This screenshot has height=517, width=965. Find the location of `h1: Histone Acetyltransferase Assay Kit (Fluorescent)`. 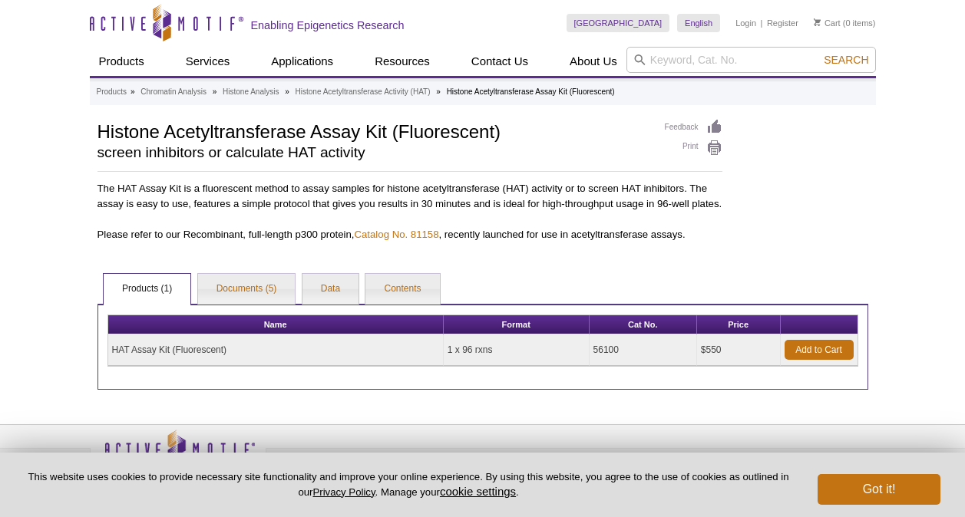

h1: Histone Acetyltransferase Assay Kit (Fluorescent) is located at coordinates (373, 130).